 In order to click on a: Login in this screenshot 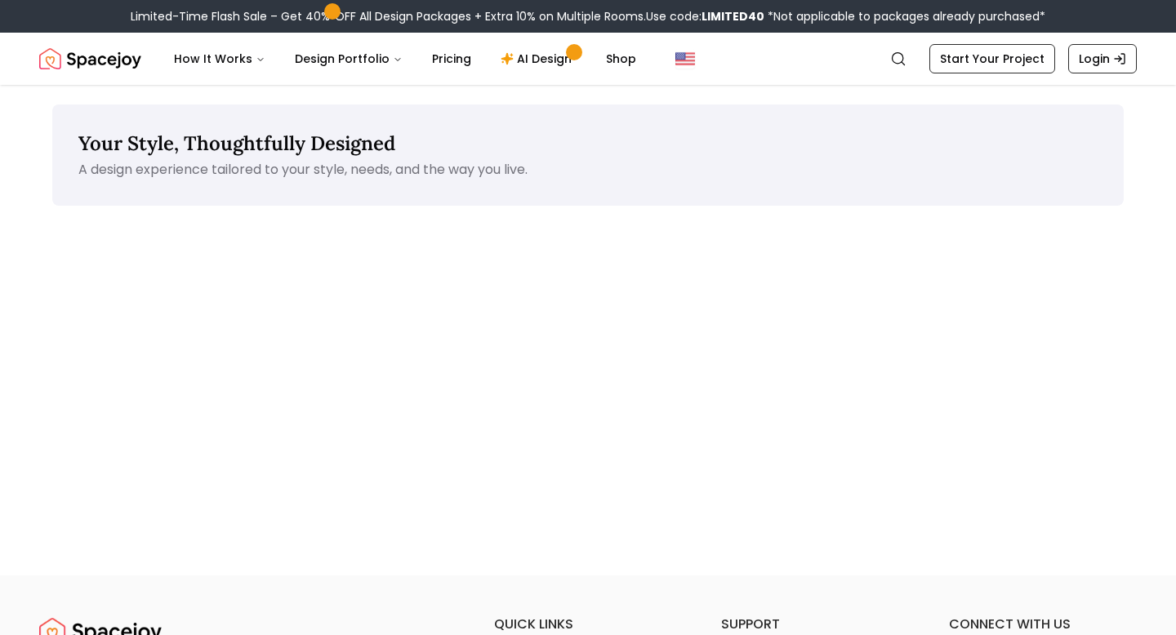, I will do `click(1102, 59)`.